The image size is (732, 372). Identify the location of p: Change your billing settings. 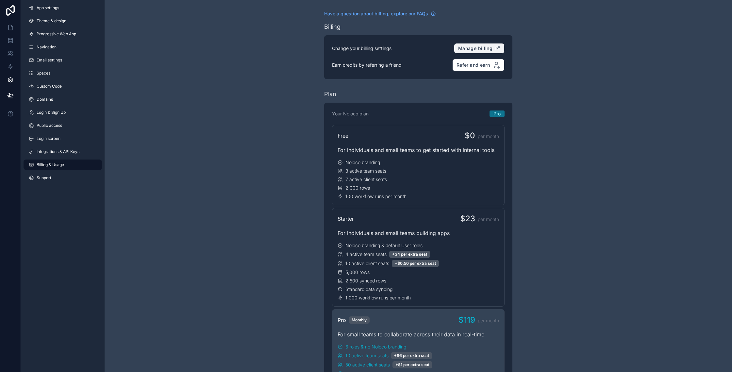
(362, 48).